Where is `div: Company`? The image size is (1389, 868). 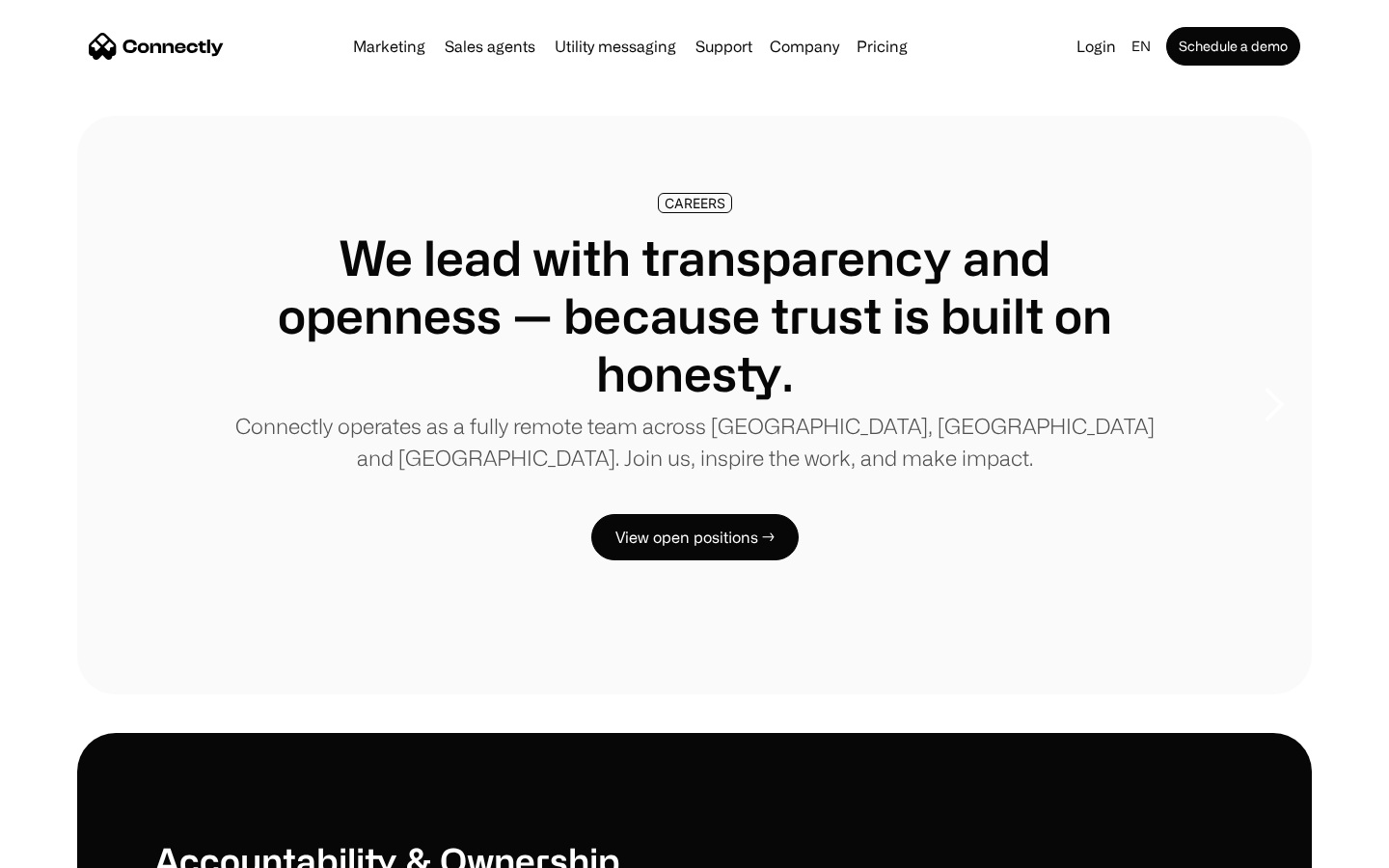 div: Company is located at coordinates (805, 46).